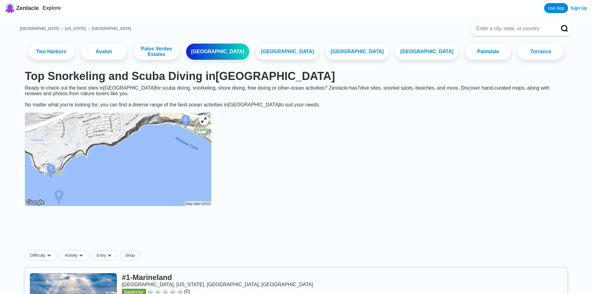 This screenshot has height=294, width=592. What do you see at coordinates (157, 52) in the screenshot?
I see `a: Palos Verdes Estates` at bounding box center [157, 52].